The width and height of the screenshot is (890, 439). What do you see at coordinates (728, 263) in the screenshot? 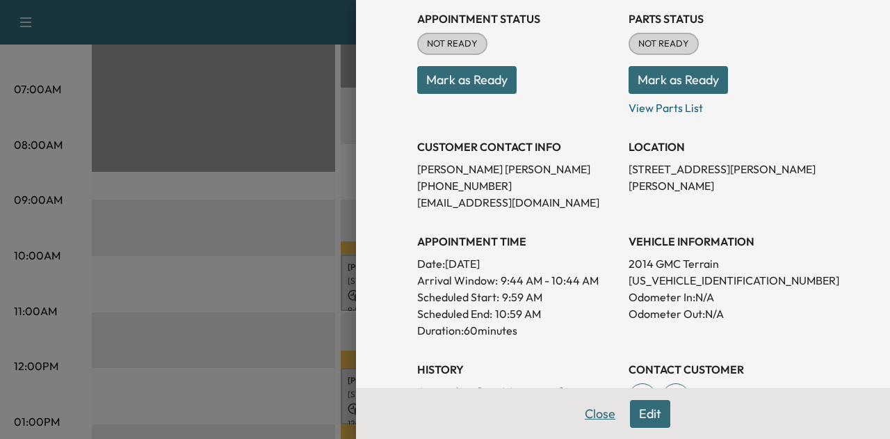
I see `p: 2014 GMC Terrain` at bounding box center [728, 263].